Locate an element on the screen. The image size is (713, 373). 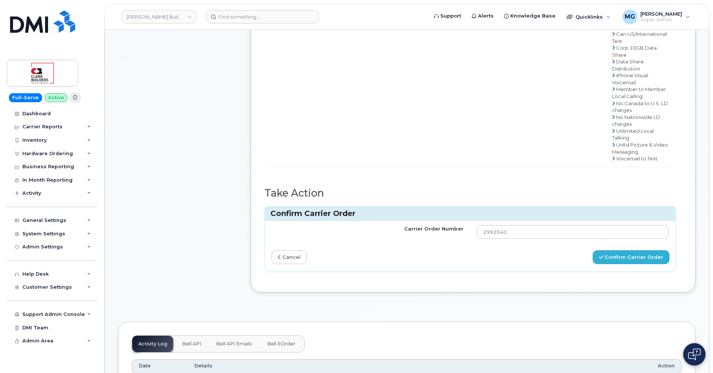
a: cancel is located at coordinates (289, 257).